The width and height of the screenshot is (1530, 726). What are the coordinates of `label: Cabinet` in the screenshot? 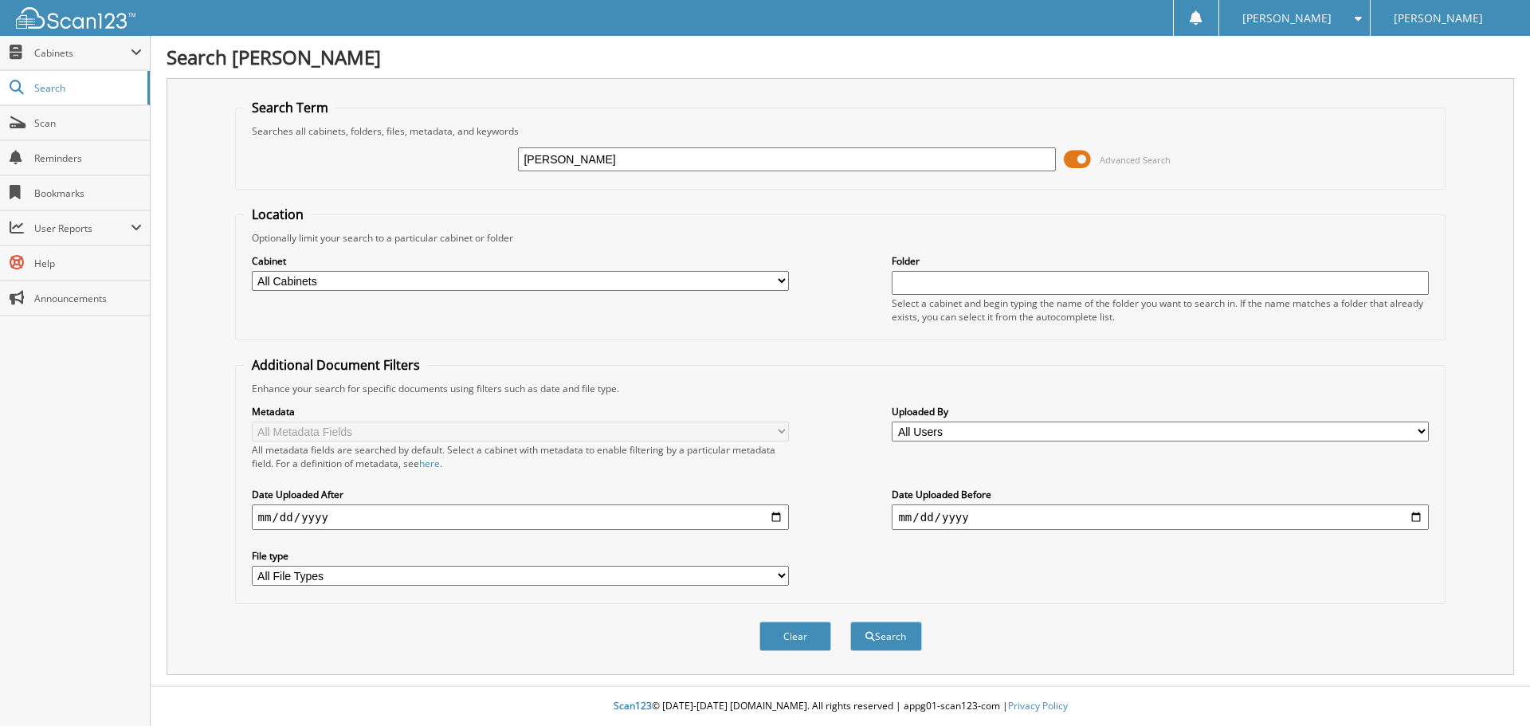 It's located at (520, 261).